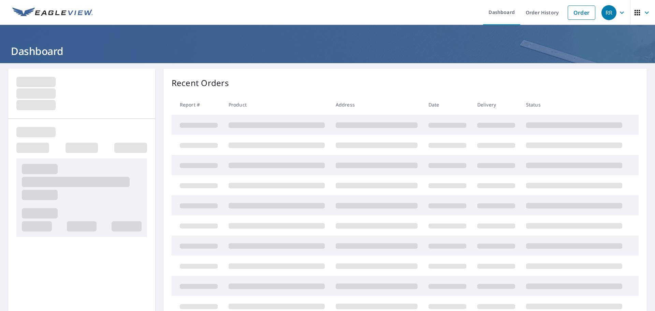 The width and height of the screenshot is (655, 311). What do you see at coordinates (200, 83) in the screenshot?
I see `p: Recent Orders` at bounding box center [200, 83].